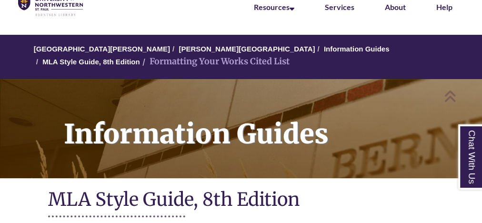 This screenshot has height=223, width=482. I want to click on li: Formatting Your Works Cited List, so click(215, 61).